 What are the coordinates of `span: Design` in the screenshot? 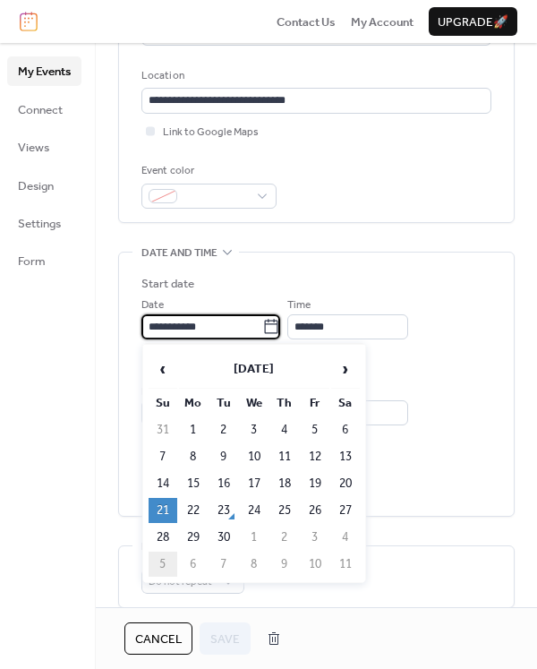 It's located at (36, 186).